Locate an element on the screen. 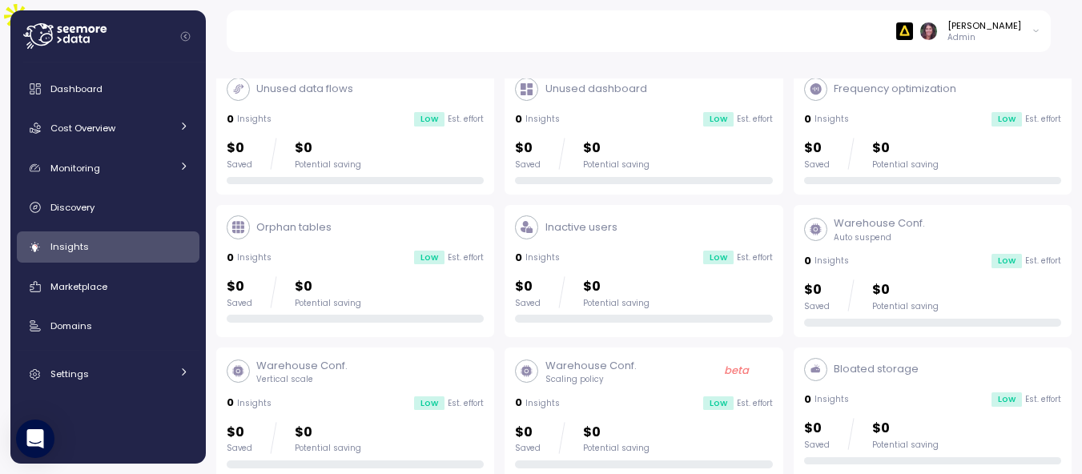  a: Settings is located at coordinates (108, 374).